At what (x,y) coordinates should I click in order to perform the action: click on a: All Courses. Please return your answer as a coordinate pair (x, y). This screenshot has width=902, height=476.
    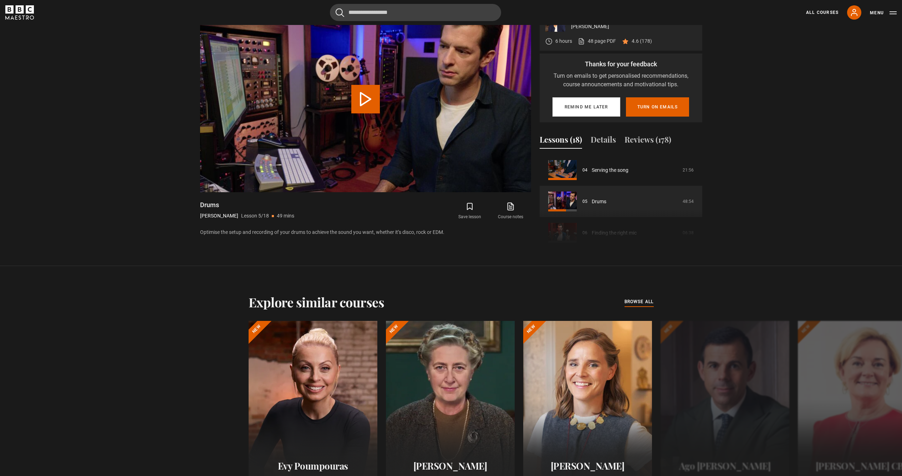
    Looking at the image, I should click on (822, 12).